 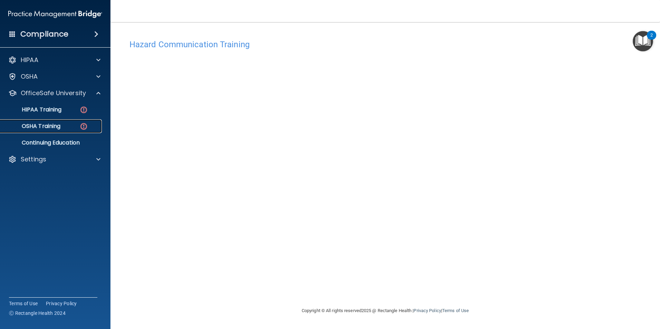 I want to click on p: OSHA, so click(x=29, y=77).